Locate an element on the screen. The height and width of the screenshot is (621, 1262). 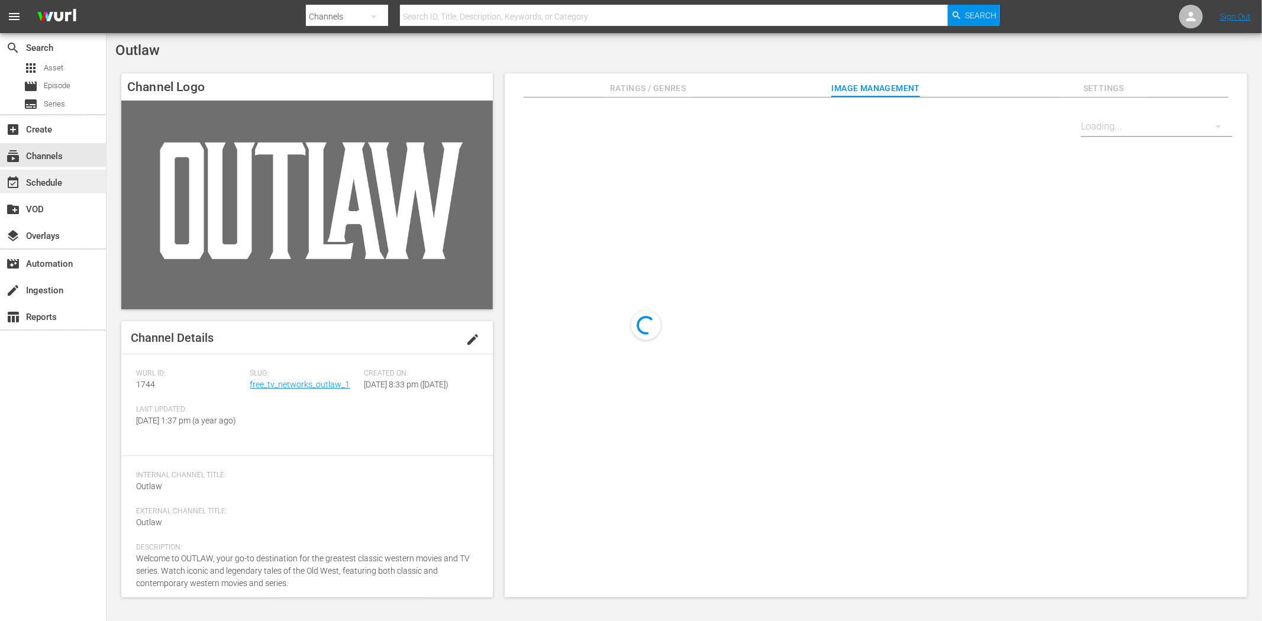
span: Ratings / Genres is located at coordinates (648, 88).